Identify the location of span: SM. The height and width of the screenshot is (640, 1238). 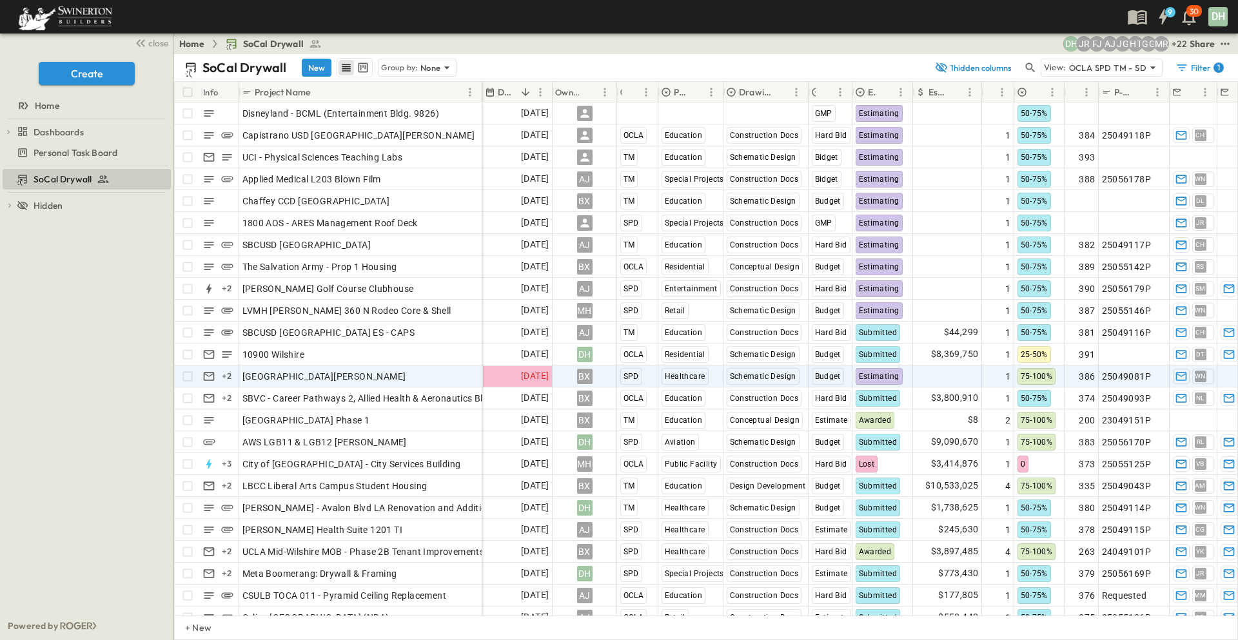
(1200, 288).